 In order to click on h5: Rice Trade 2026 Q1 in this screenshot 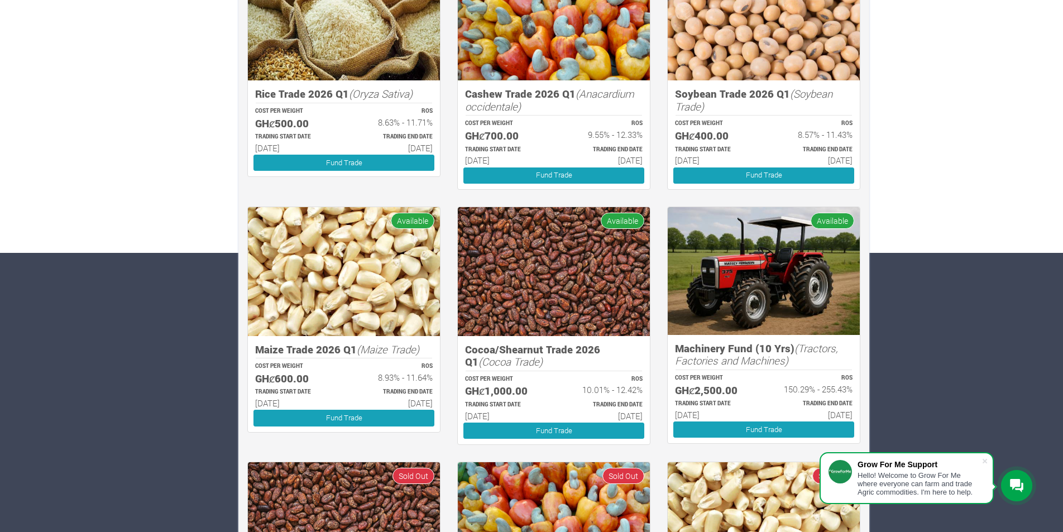, I will do `click(344, 94)`.